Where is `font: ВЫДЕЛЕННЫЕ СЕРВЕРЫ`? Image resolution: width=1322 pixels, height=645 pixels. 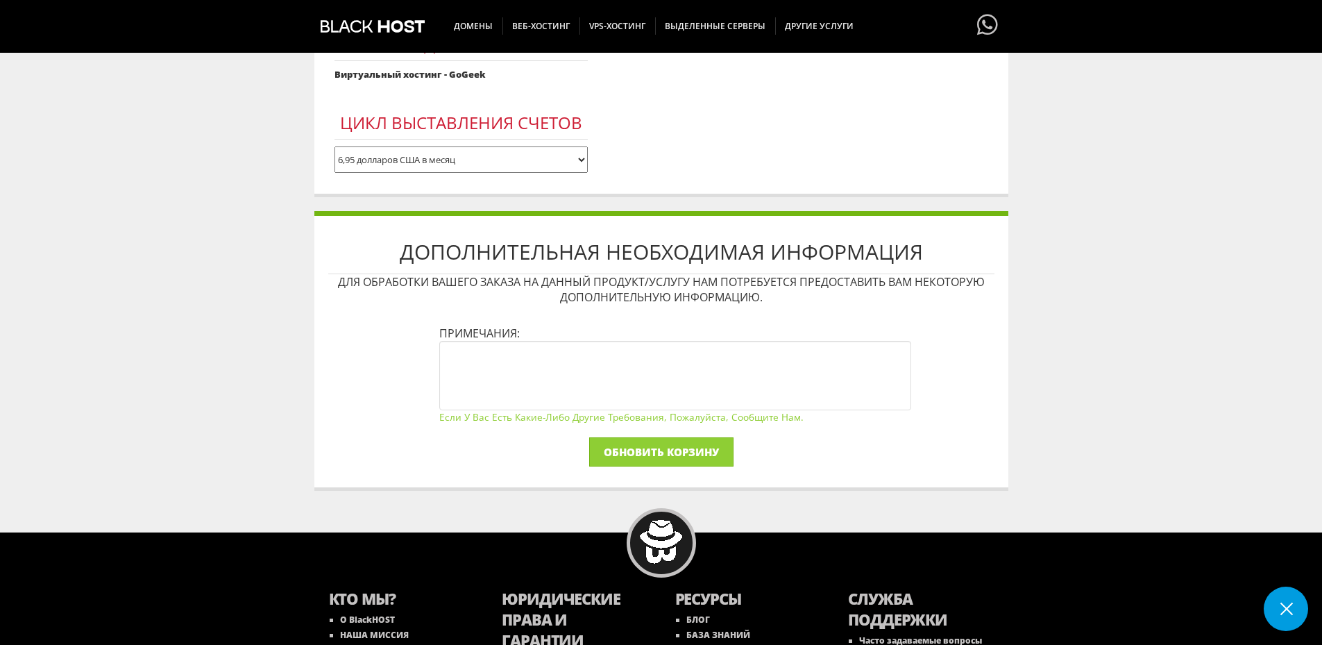 font: ВЫДЕЛЕННЫЕ СЕРВЕРЫ is located at coordinates (715, 26).